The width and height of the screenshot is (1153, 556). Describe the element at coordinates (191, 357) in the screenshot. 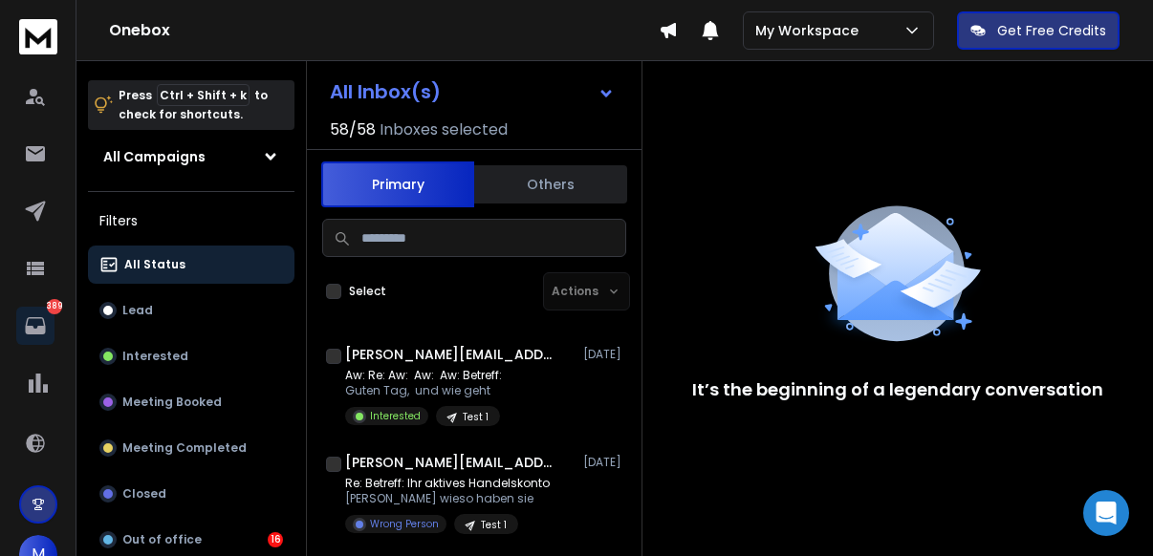

I see `button: Interested` at that location.